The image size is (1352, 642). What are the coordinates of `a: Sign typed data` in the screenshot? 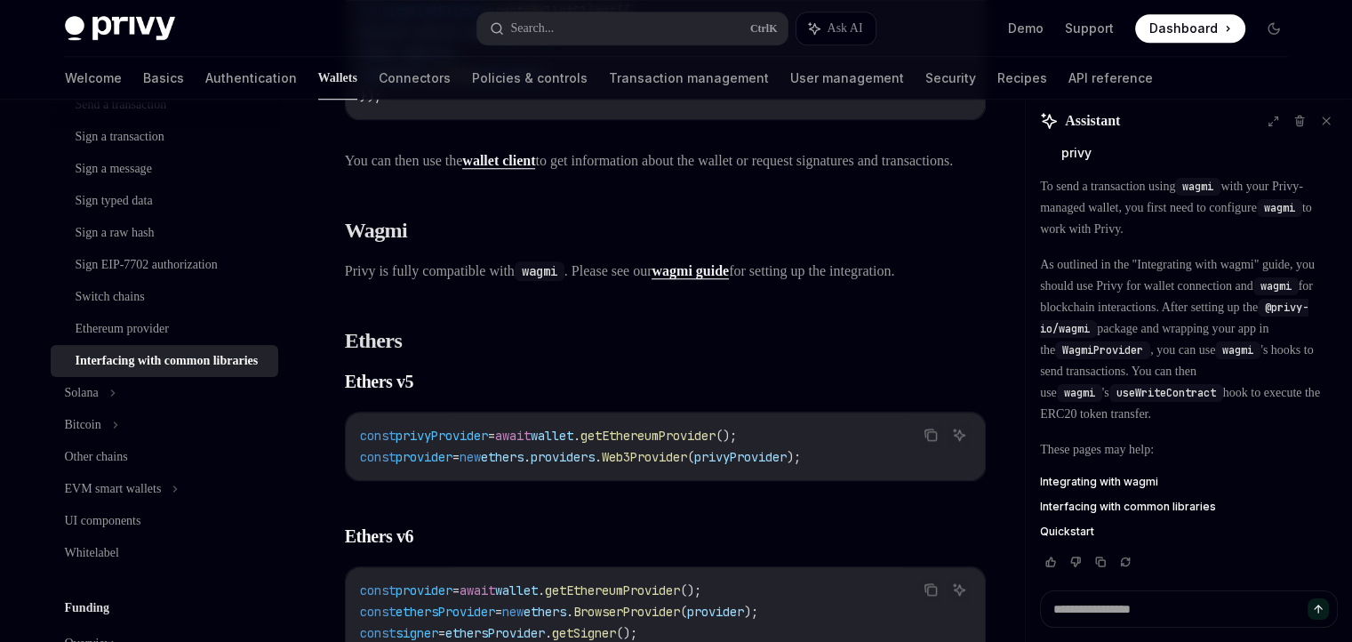 It's located at (164, 201).